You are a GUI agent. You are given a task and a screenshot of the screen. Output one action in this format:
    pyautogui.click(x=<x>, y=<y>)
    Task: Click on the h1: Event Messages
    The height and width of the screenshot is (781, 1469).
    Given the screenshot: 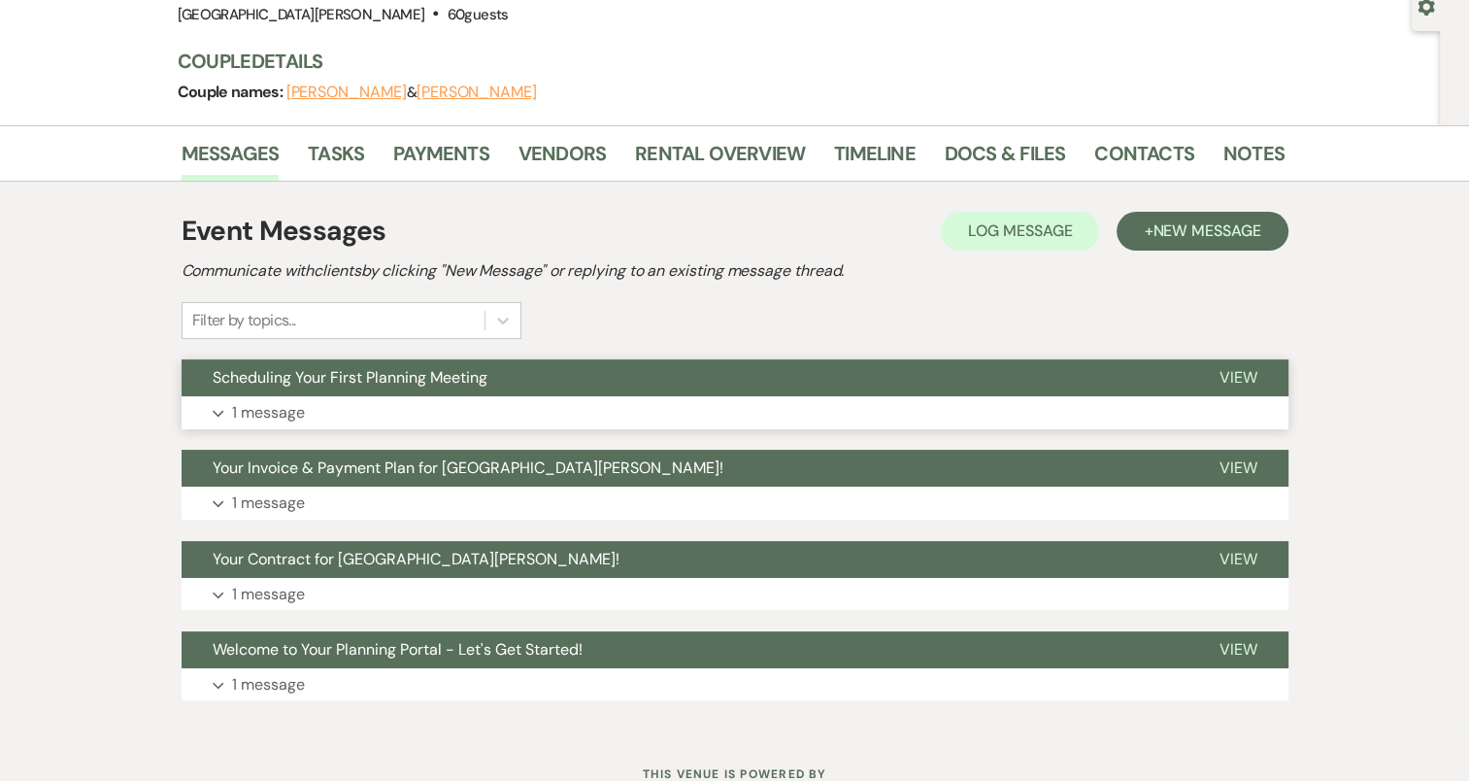 What is the action you would take?
    pyautogui.click(x=284, y=231)
    